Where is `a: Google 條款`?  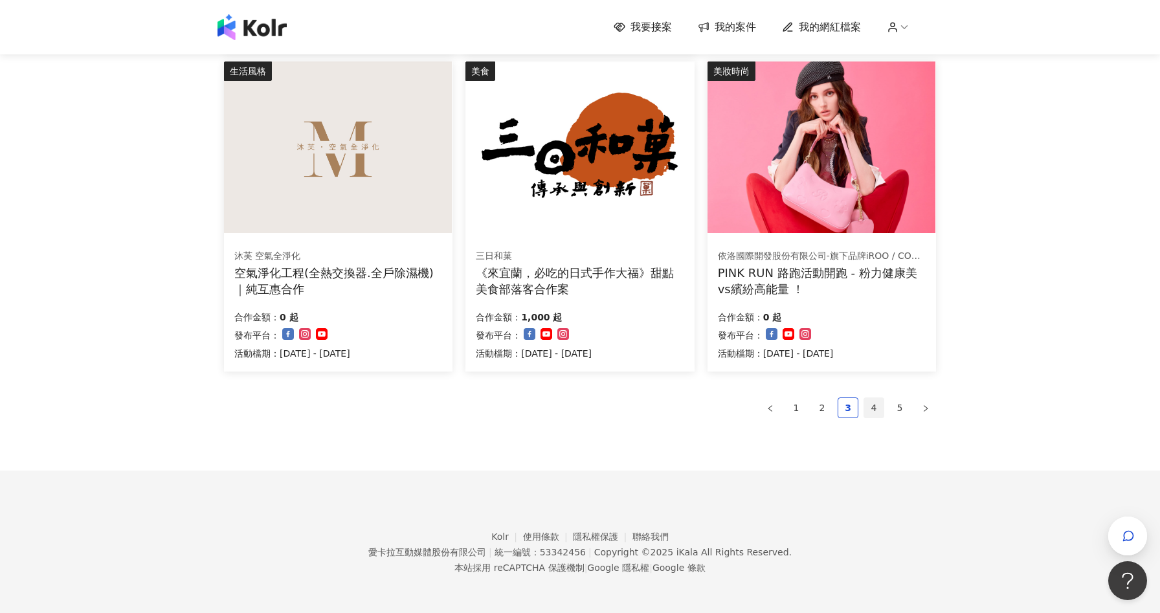 a: Google 條款 is located at coordinates (679, 568).